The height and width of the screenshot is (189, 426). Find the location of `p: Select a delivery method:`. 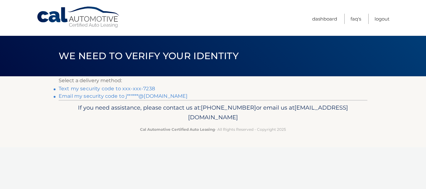

p: Select a delivery method: is located at coordinates (213, 81).